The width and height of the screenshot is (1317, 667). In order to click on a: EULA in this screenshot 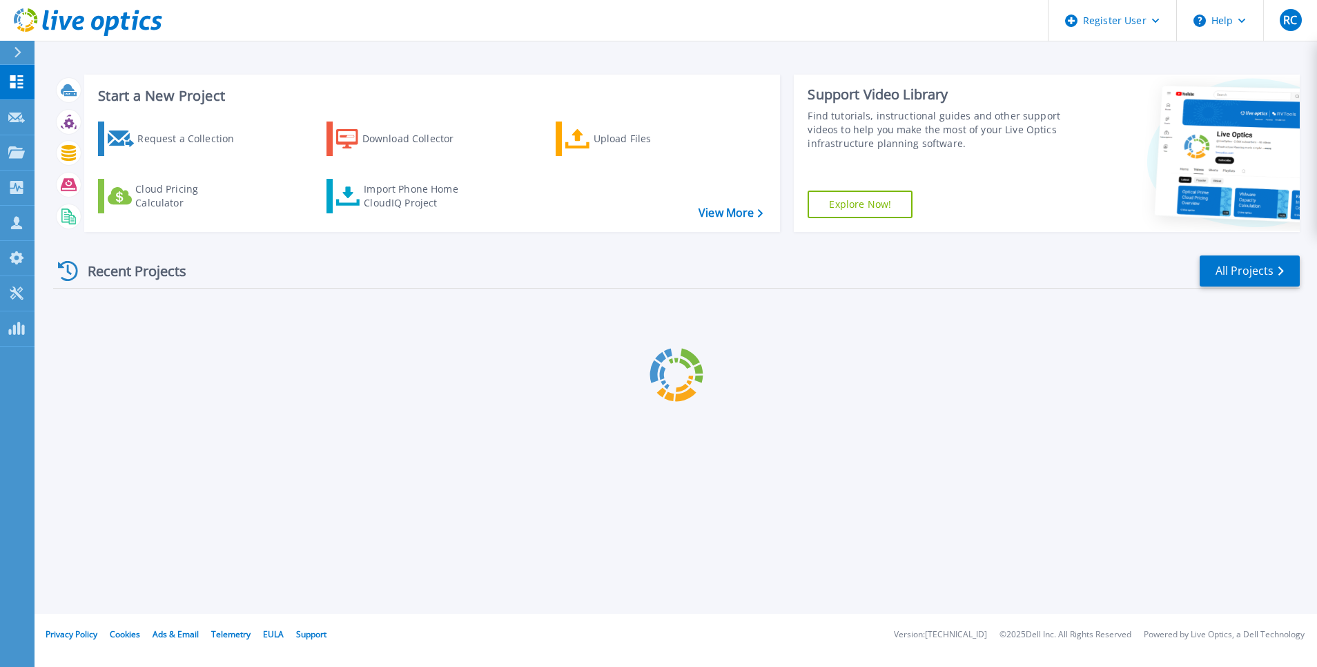, I will do `click(273, 634)`.